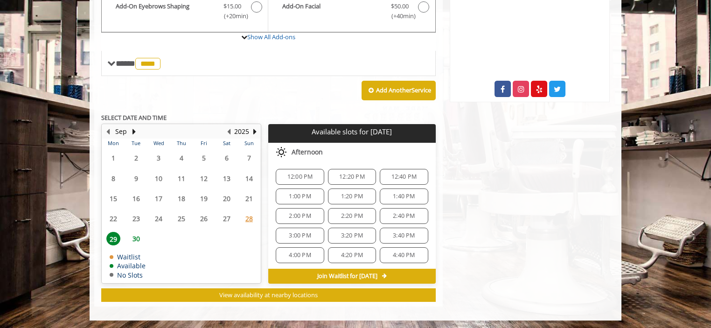  Describe the element at coordinates (300, 197) in the screenshot. I see `span: 1:00 PM` at that location.